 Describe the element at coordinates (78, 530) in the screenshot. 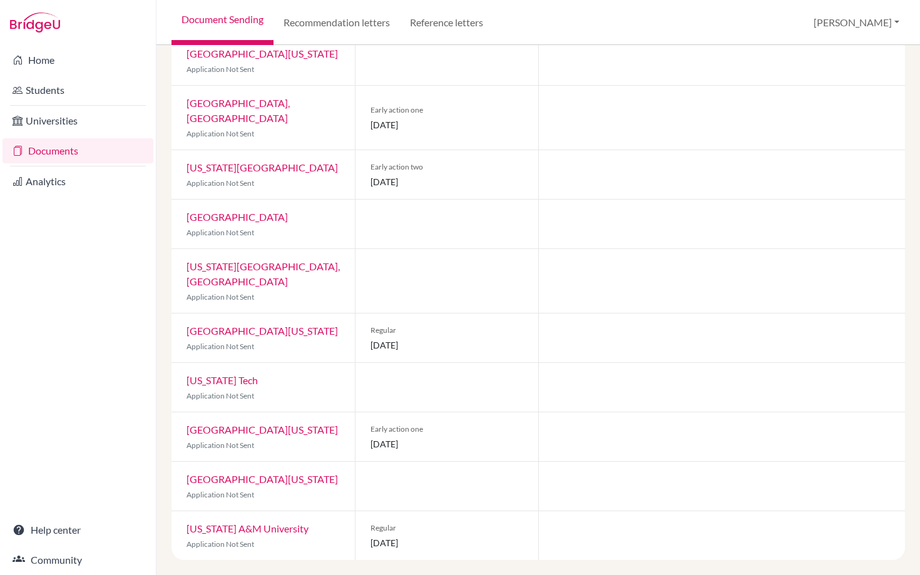

I see `a: Help center` at that location.